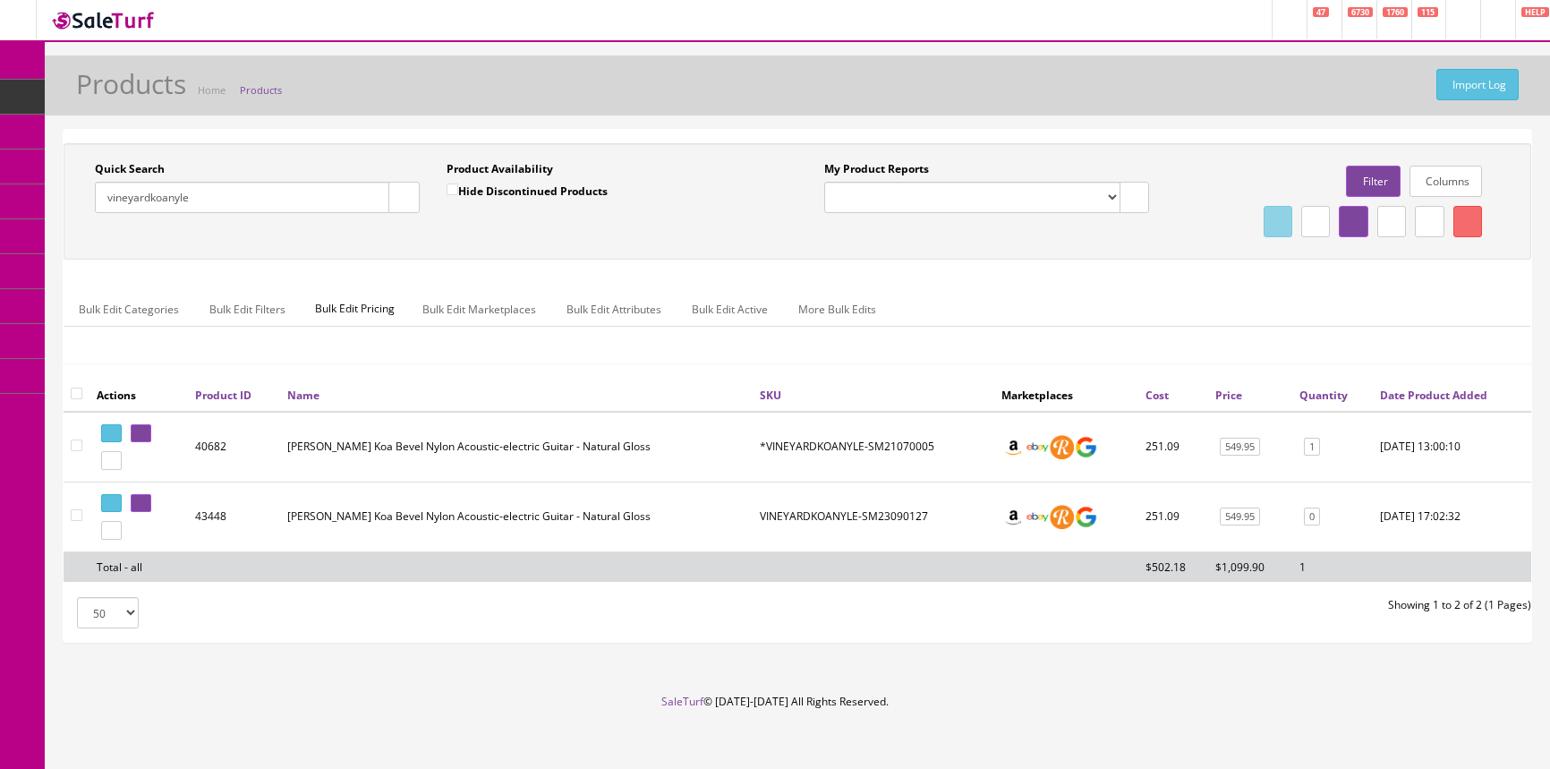  I want to click on a: Bulk Edit Categories, so click(129, 309).